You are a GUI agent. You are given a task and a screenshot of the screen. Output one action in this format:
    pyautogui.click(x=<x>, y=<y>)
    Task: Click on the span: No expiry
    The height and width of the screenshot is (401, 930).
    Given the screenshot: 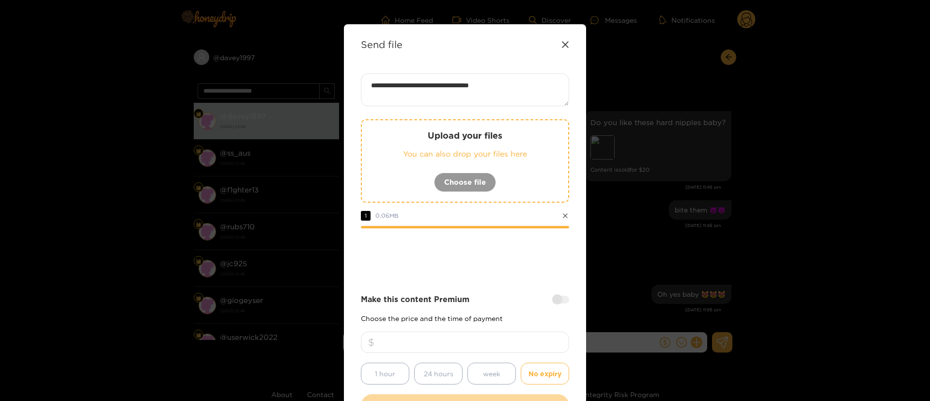 What is the action you would take?
    pyautogui.click(x=545, y=373)
    